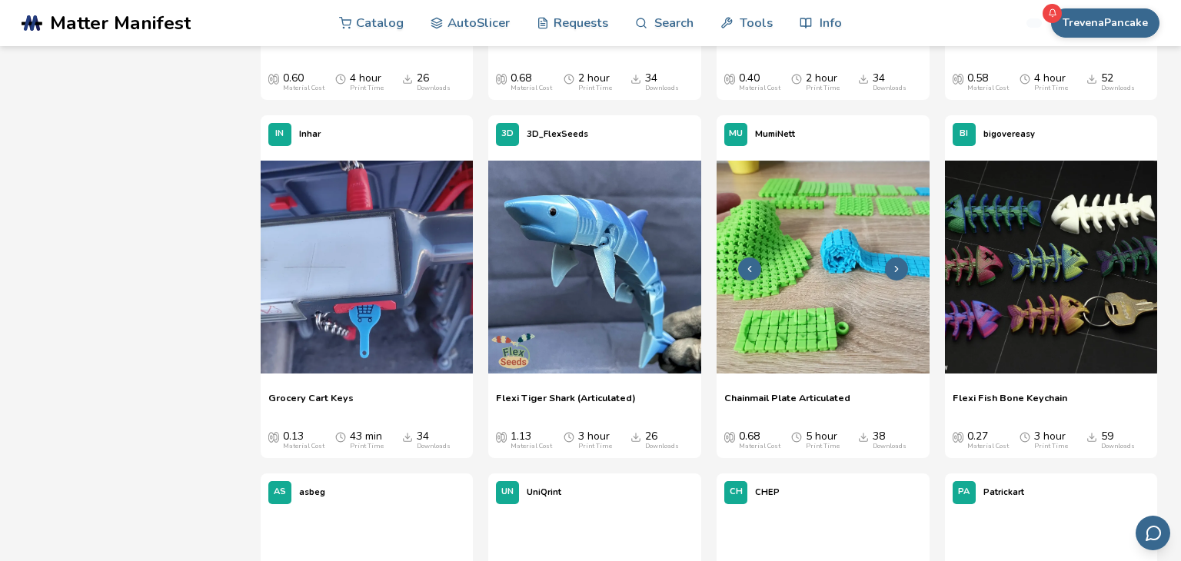 This screenshot has width=1181, height=561. What do you see at coordinates (988, 441) in the screenshot?
I see `div: 0.27` at bounding box center [988, 441].